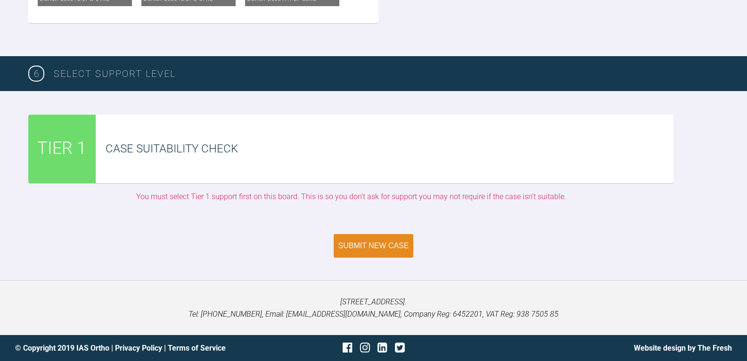  I want to click on span: TIER 1, so click(62, 149).